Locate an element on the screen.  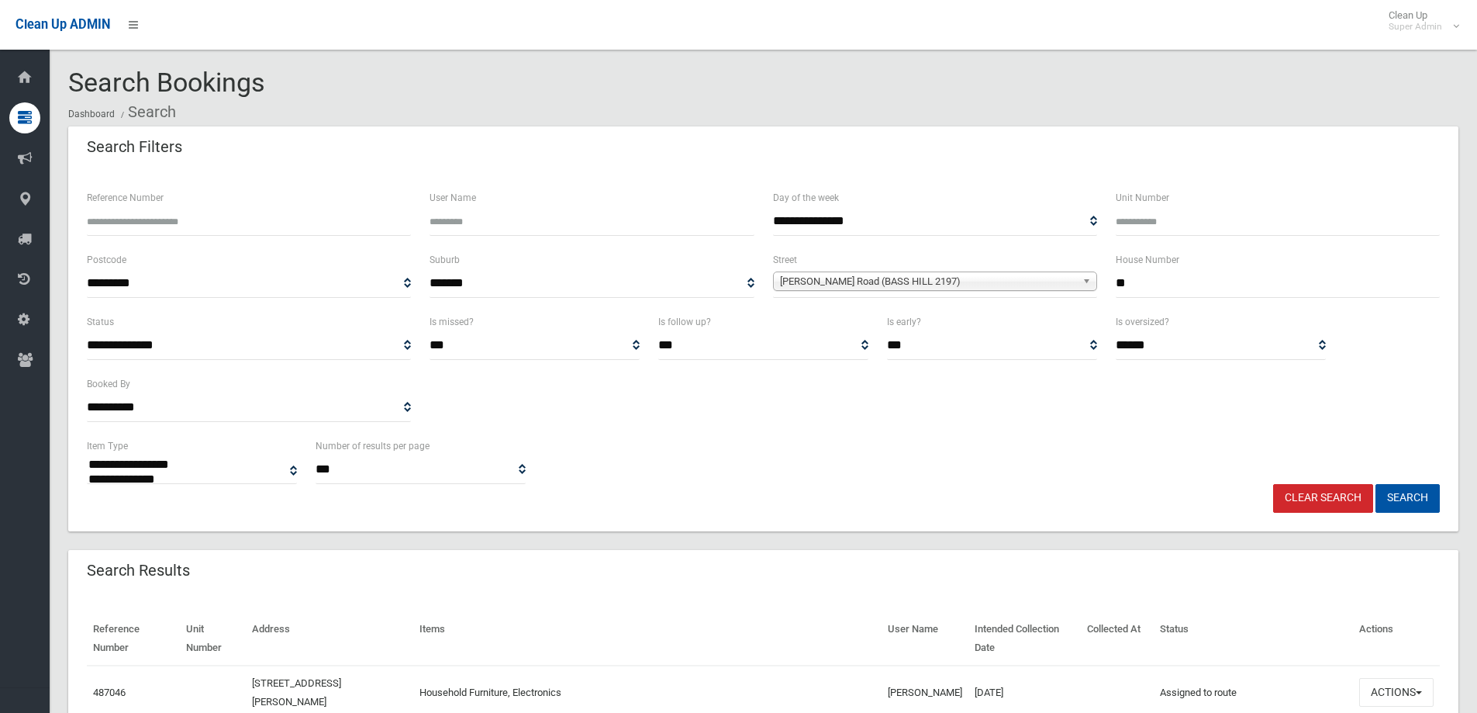
header: Search Filters is located at coordinates (134, 147).